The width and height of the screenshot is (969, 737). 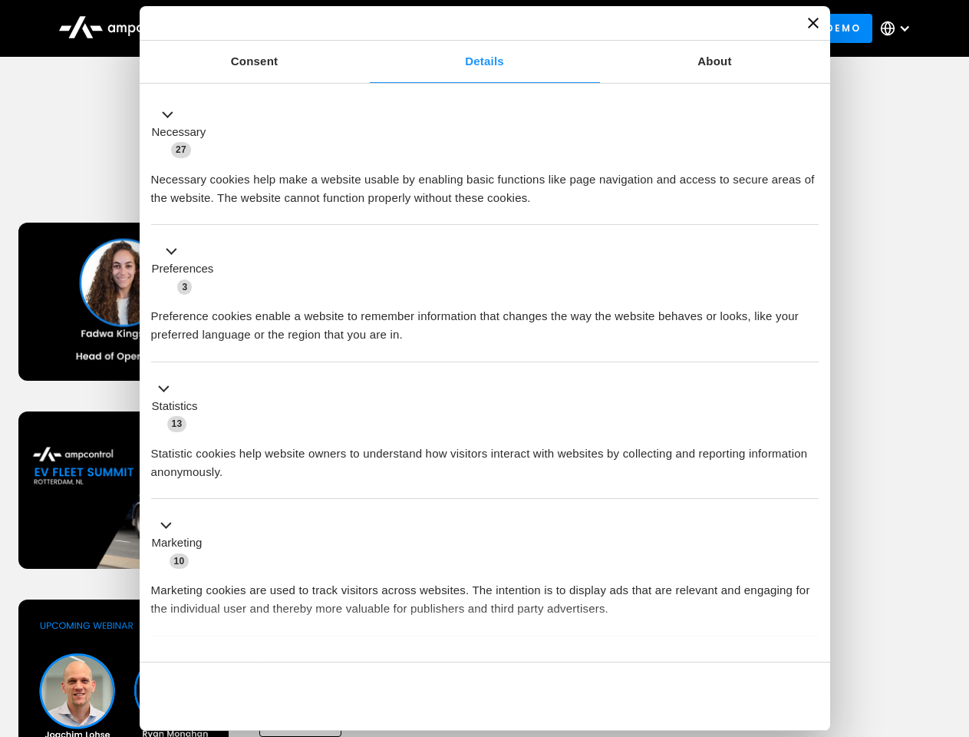 I want to click on div: Preference cookies enable a website to remember information that changes the way the website beha..., so click(x=485, y=319).